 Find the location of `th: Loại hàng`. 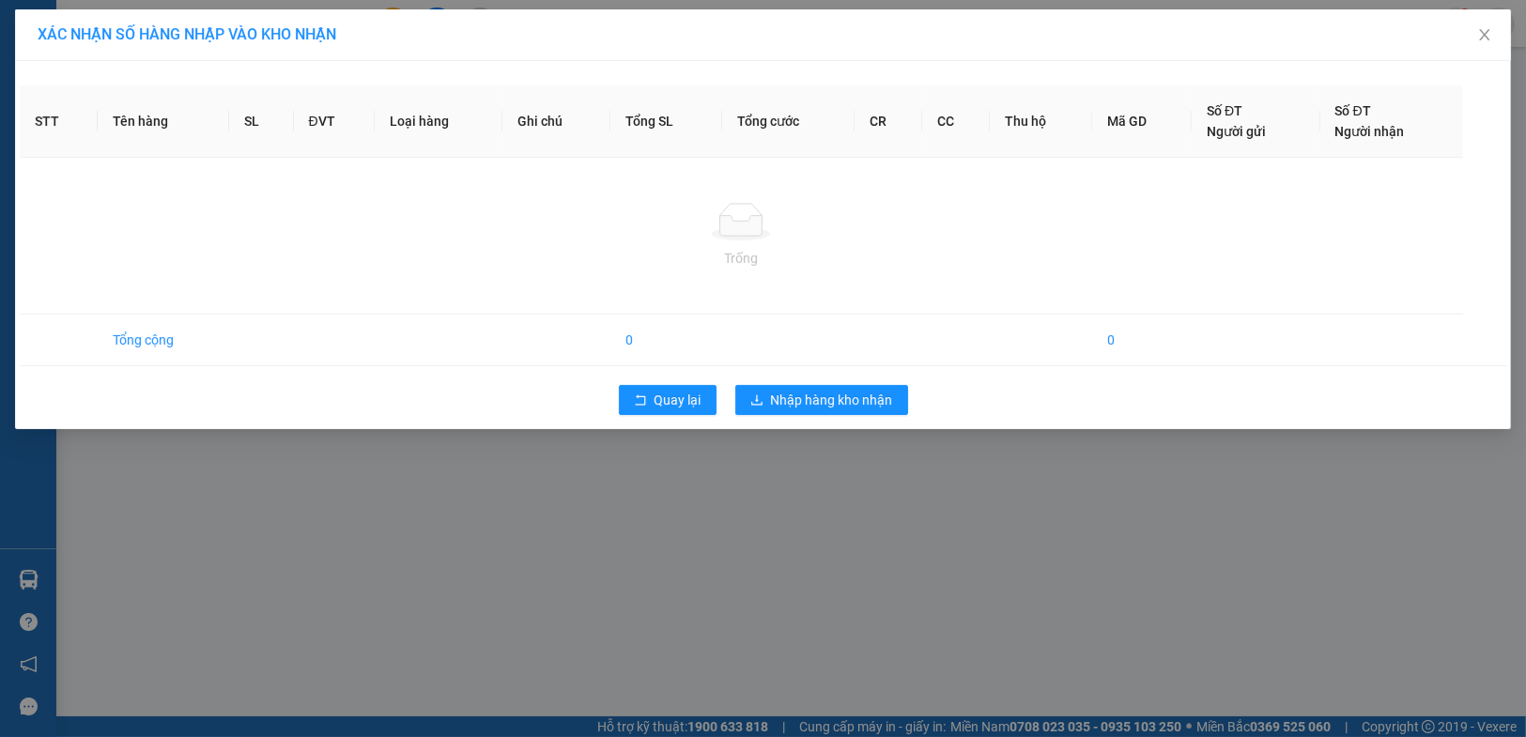

th: Loại hàng is located at coordinates (438, 121).